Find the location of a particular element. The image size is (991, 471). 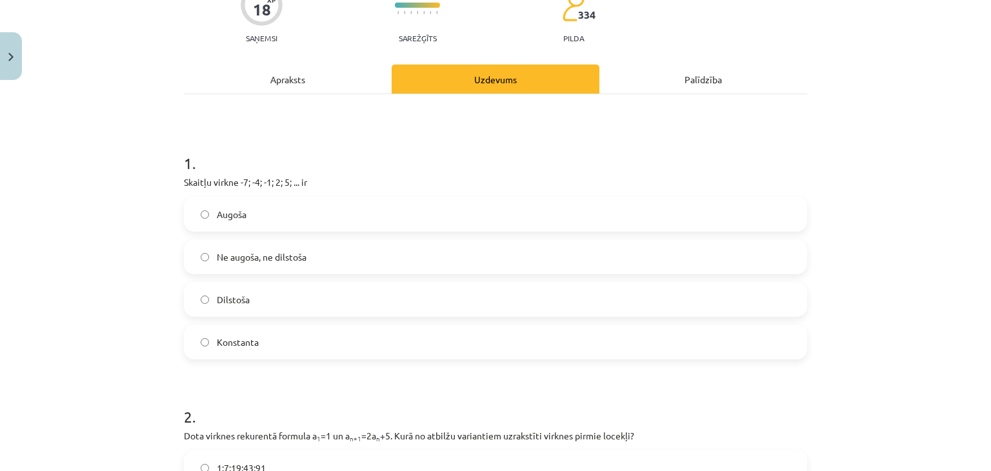

div: Palīdzība is located at coordinates (703, 79).